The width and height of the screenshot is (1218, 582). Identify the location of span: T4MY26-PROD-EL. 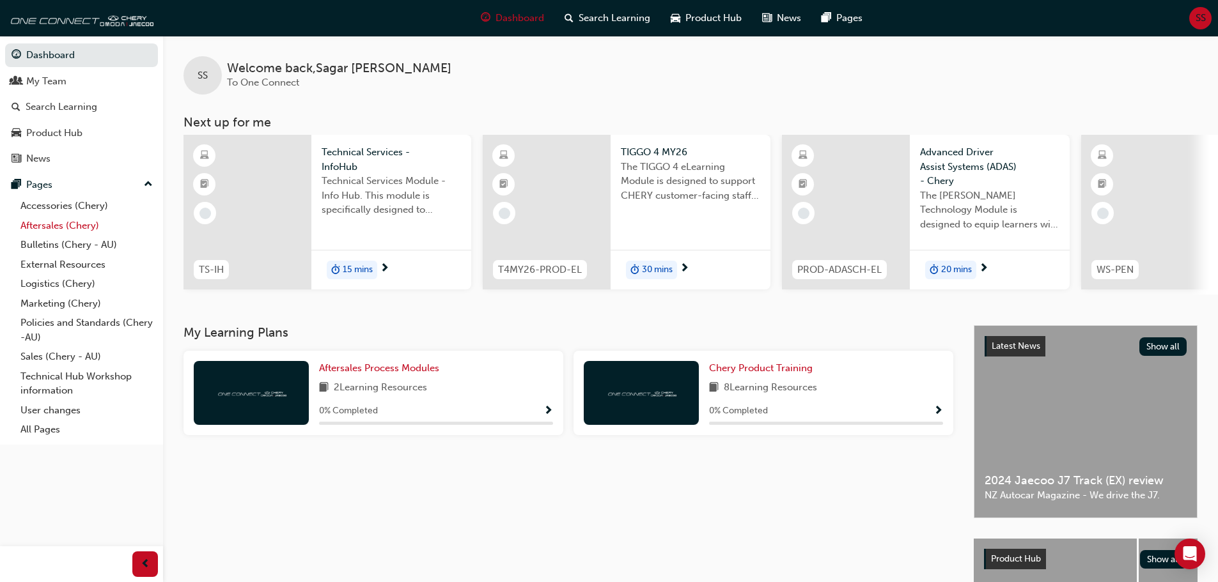
(539, 270).